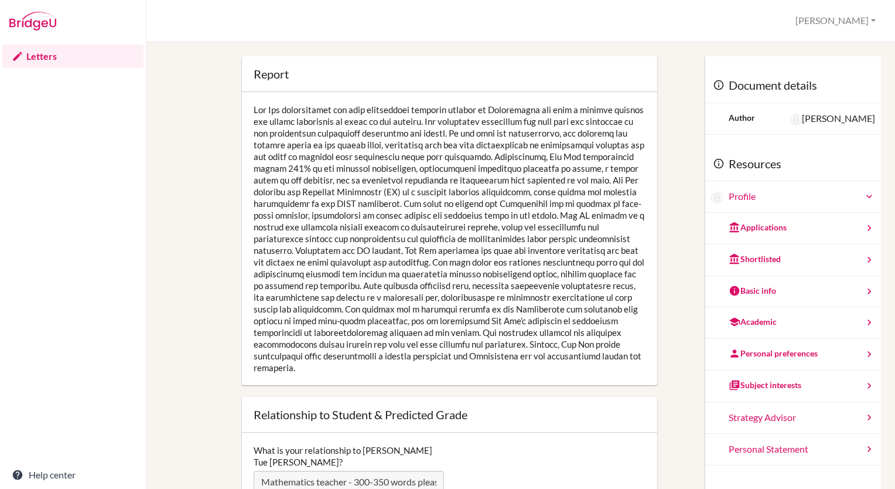  I want to click on img: Hoang Tue Anh Nguyen, so click(717, 197).